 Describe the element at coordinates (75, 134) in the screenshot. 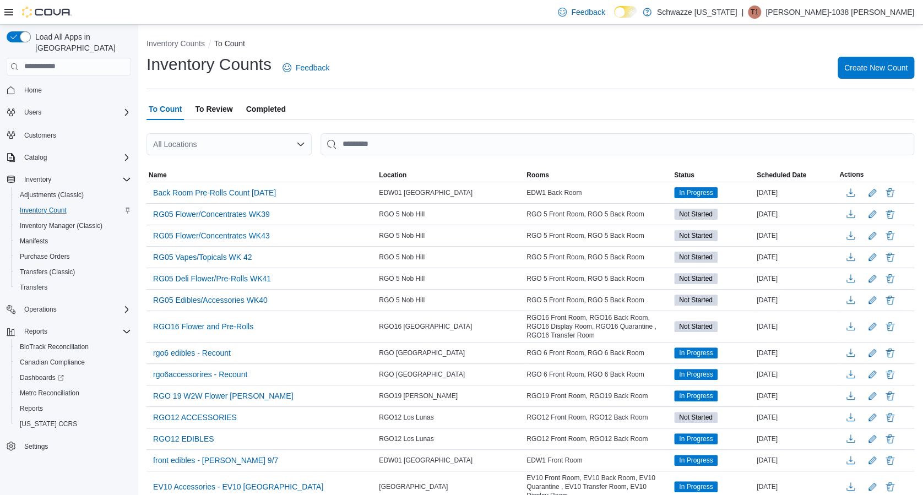

I see `span: Customers` at that location.